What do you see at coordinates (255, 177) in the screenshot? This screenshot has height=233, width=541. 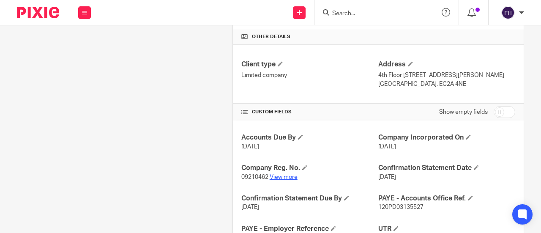 I see `span: 09210462` at bounding box center [255, 177].